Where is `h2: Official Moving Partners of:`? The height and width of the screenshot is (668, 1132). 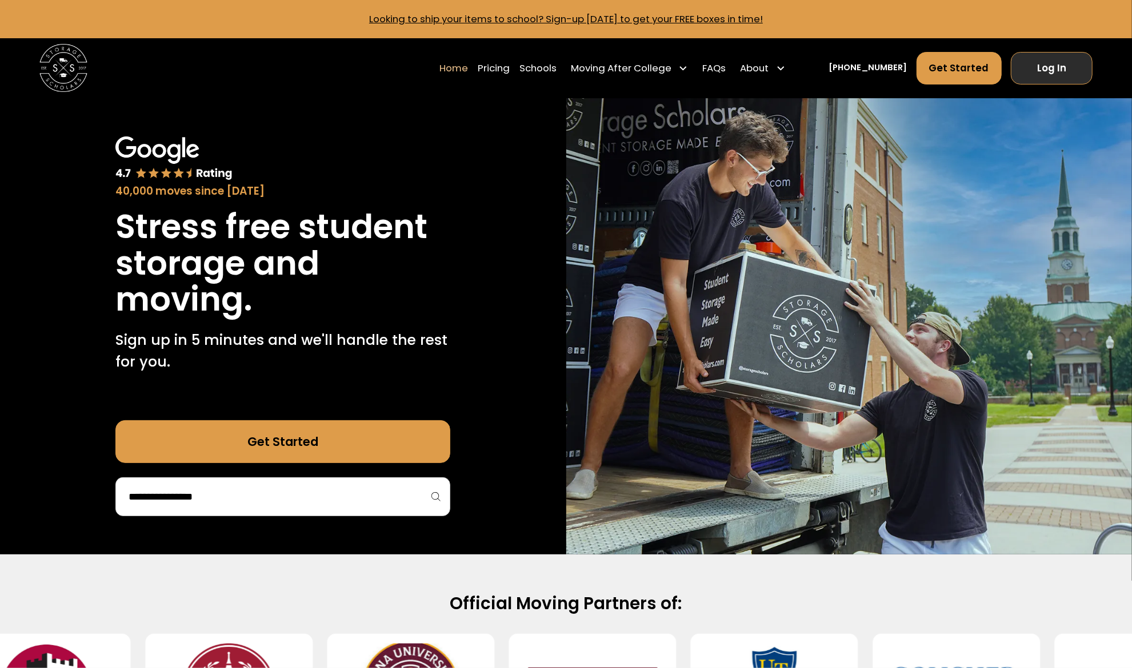
h2: Official Moving Partners of: is located at coordinates (566, 604).